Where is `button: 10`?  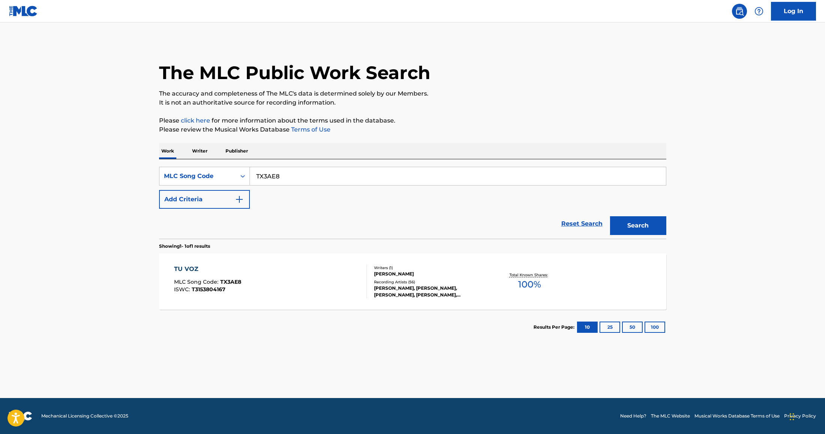 button: 10 is located at coordinates (587, 327).